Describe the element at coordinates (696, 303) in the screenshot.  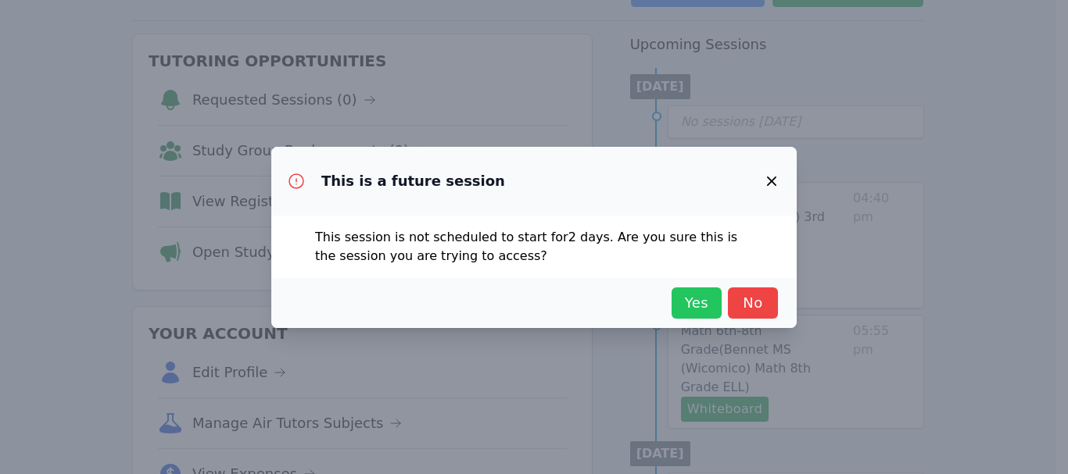
I see `span: Yes` at that location.